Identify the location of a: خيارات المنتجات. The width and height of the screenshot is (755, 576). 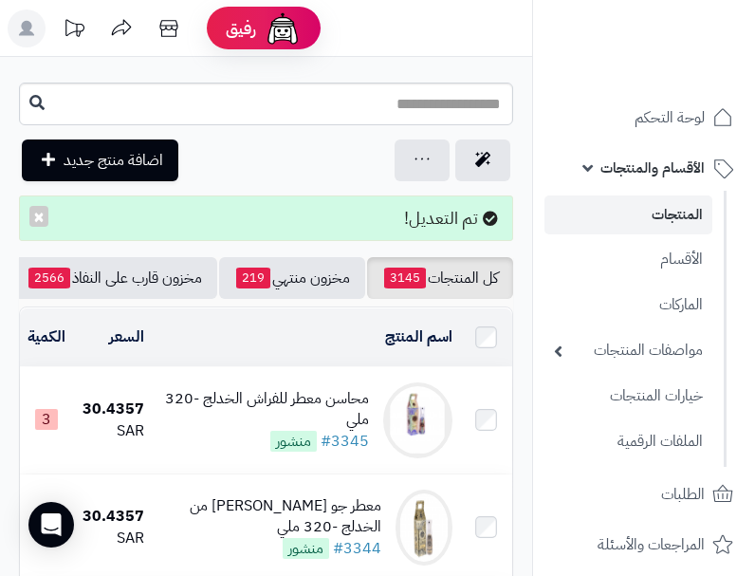
(628, 396).